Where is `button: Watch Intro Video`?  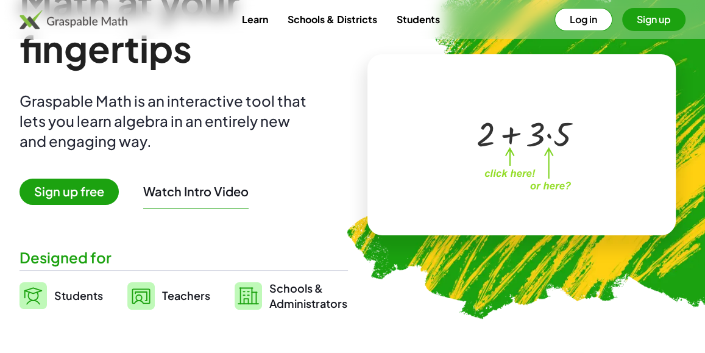 button: Watch Intro Video is located at coordinates (196, 191).